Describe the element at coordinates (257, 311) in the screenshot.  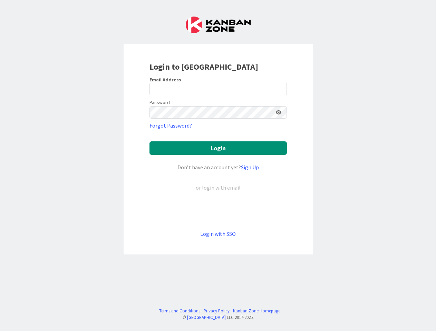
I see `a: Kanban Zone Homepage` at that location.